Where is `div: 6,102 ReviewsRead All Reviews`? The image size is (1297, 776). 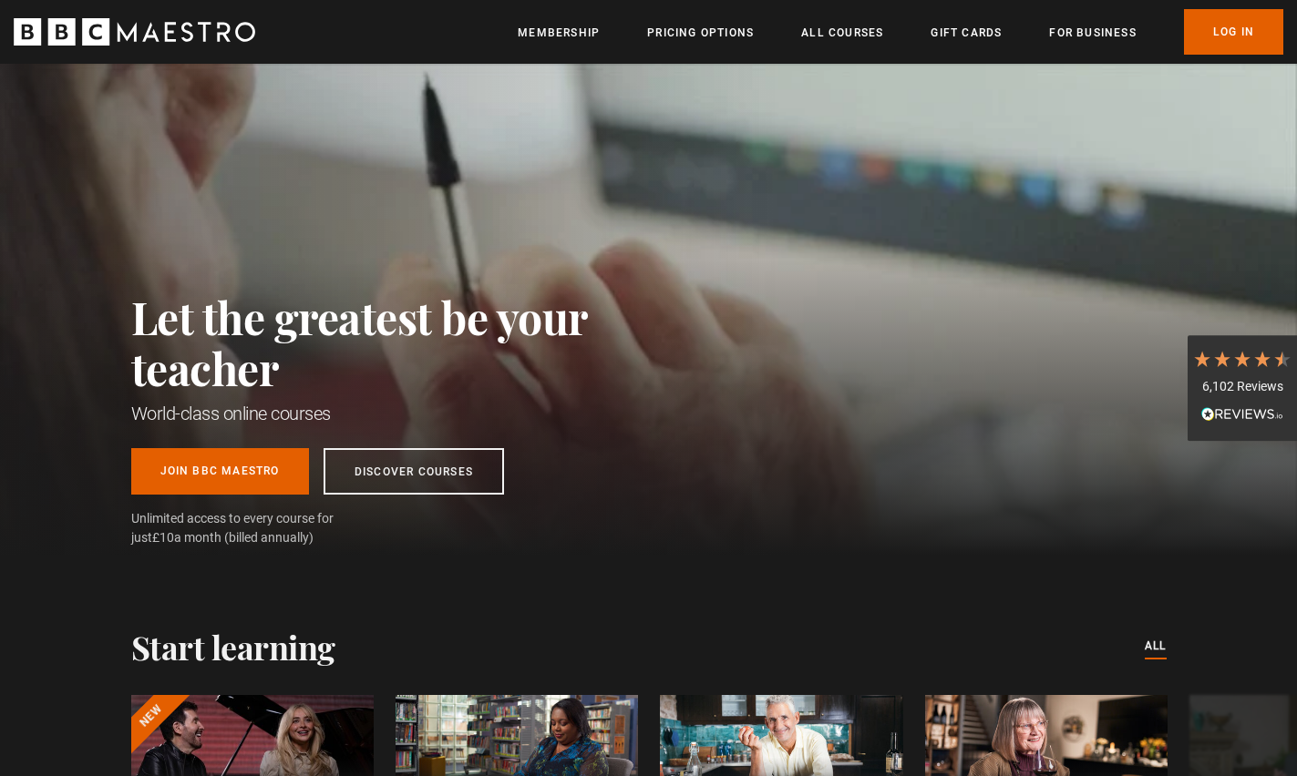 div: 6,102 ReviewsRead All Reviews is located at coordinates (1242, 388).